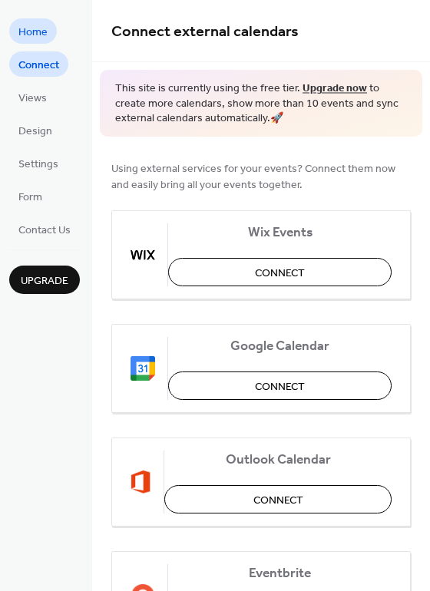 This screenshot has height=591, width=430. Describe the element at coordinates (32, 97) in the screenshot. I see `a: Views` at that location.